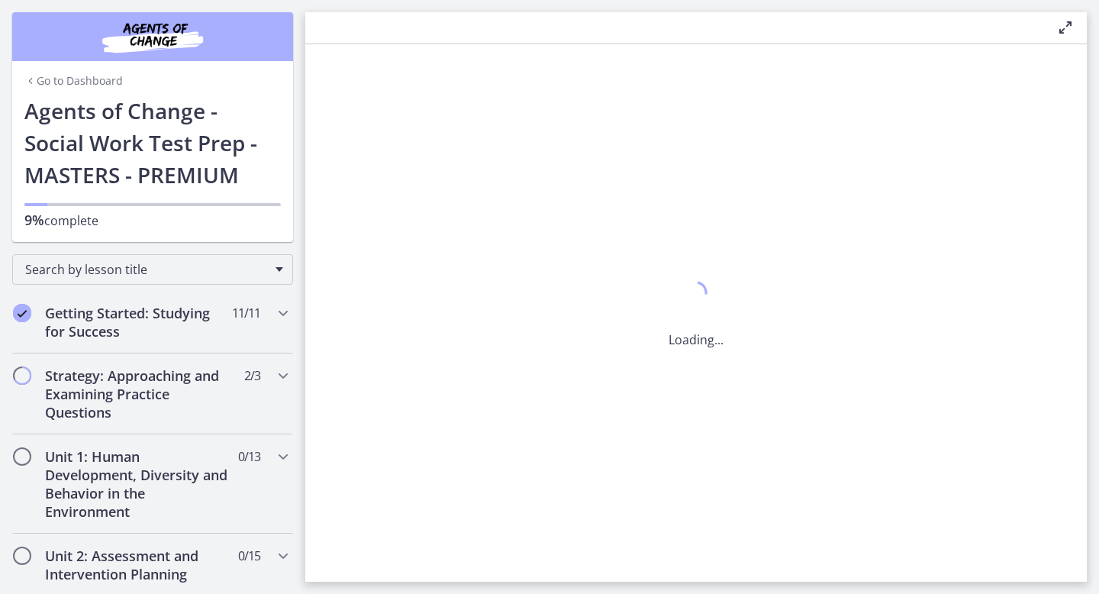 This screenshot has width=1099, height=594. What do you see at coordinates (249, 555) in the screenshot?
I see `span: 0 / 15` at bounding box center [249, 555].